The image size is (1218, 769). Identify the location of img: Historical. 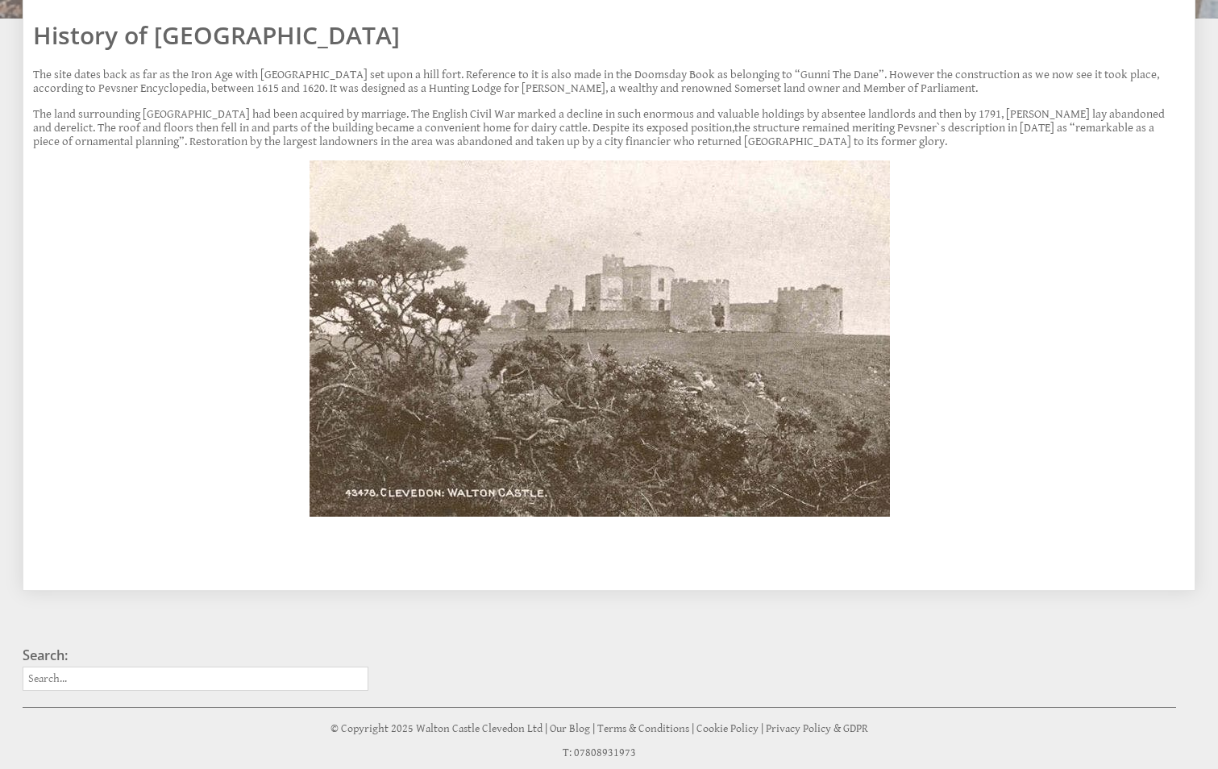
(600, 339).